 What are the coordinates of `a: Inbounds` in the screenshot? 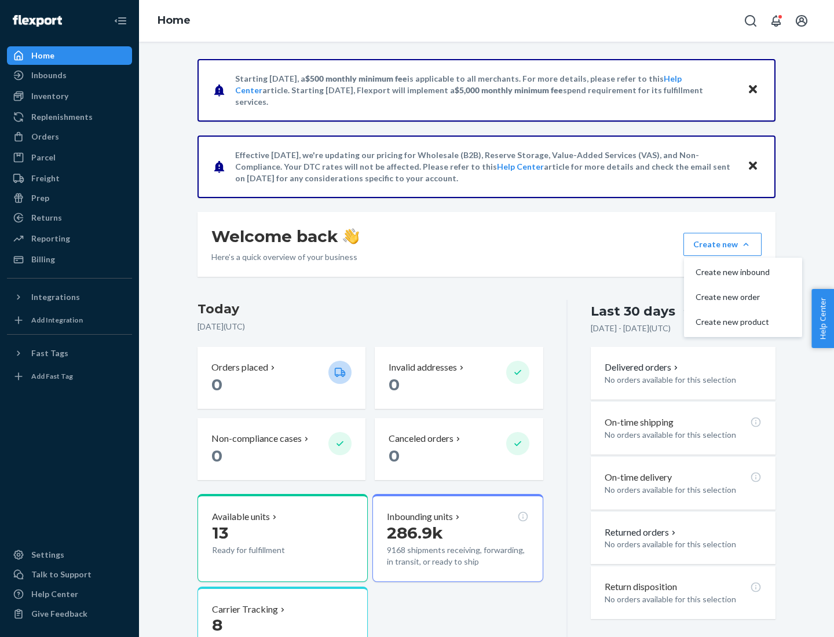 It's located at (70, 75).